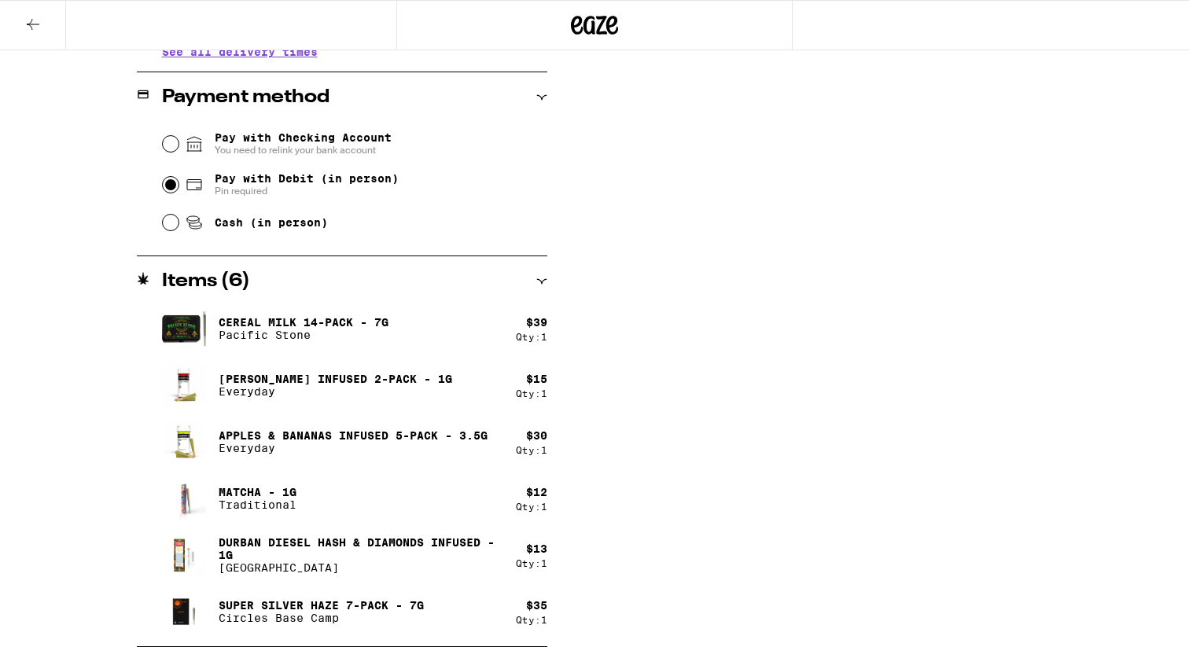  I want to click on span: Pay with Debit (in person), so click(307, 178).